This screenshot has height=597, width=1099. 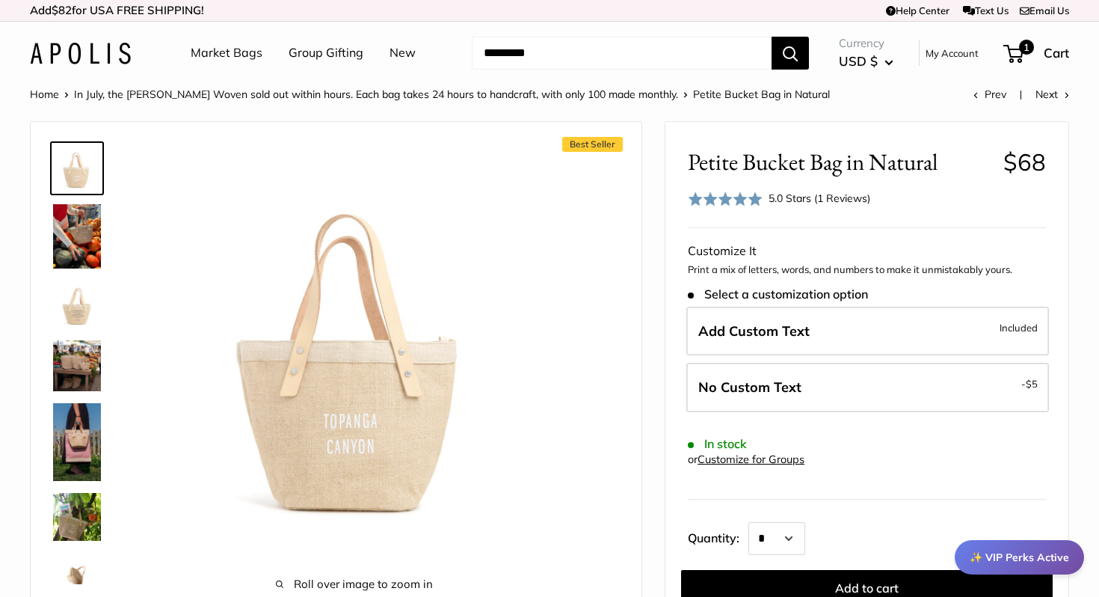 What do you see at coordinates (1052, 94) in the screenshot?
I see `a: Next` at bounding box center [1052, 94].